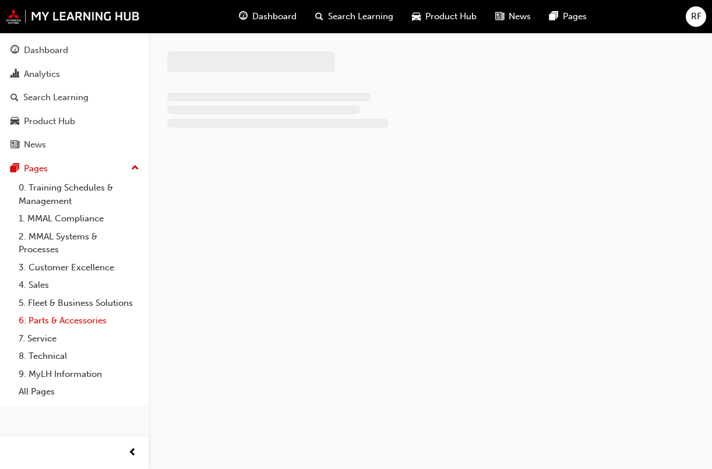 The width and height of the screenshot is (712, 469). Describe the element at coordinates (74, 168) in the screenshot. I see `button: Pages` at that location.